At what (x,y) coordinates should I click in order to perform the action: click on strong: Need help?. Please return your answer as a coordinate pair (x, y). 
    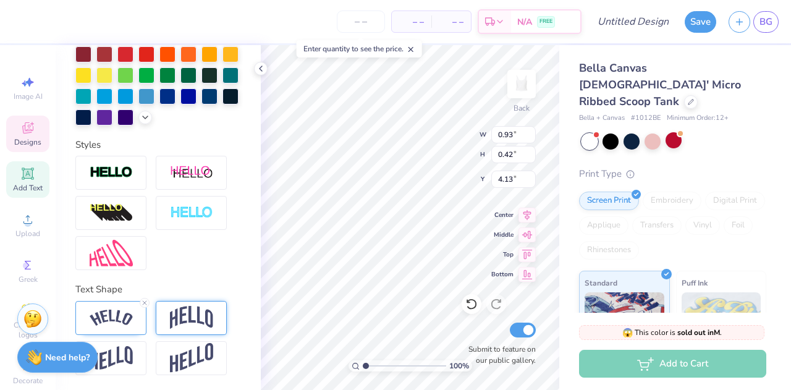
    Looking at the image, I should click on (67, 357).